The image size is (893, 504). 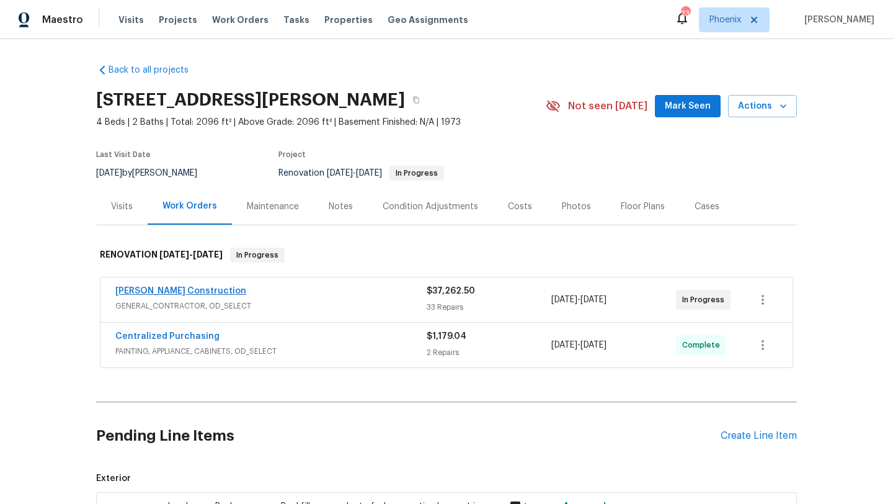 What do you see at coordinates (725, 20) in the screenshot?
I see `span: Phoenix` at bounding box center [725, 20].